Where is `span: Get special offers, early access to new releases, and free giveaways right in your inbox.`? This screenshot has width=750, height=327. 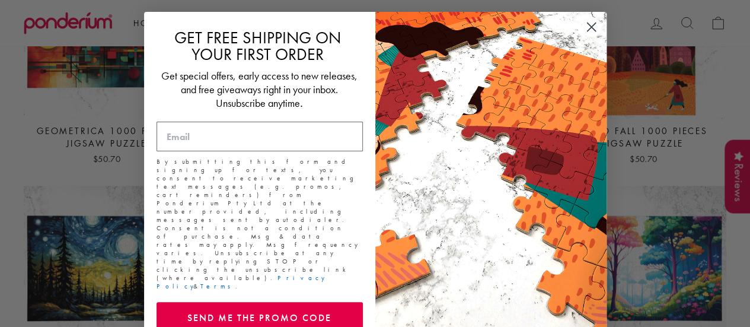 span: Get special offers, early access to new releases, and free giveaways right in your inbox. is located at coordinates (259, 82).